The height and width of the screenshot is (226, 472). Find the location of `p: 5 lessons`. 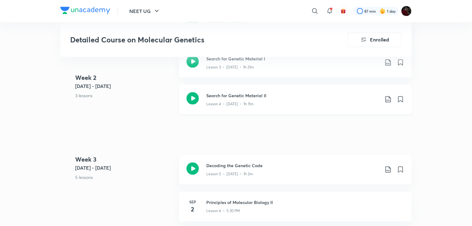

p: 5 lessons is located at coordinates (125, 177).